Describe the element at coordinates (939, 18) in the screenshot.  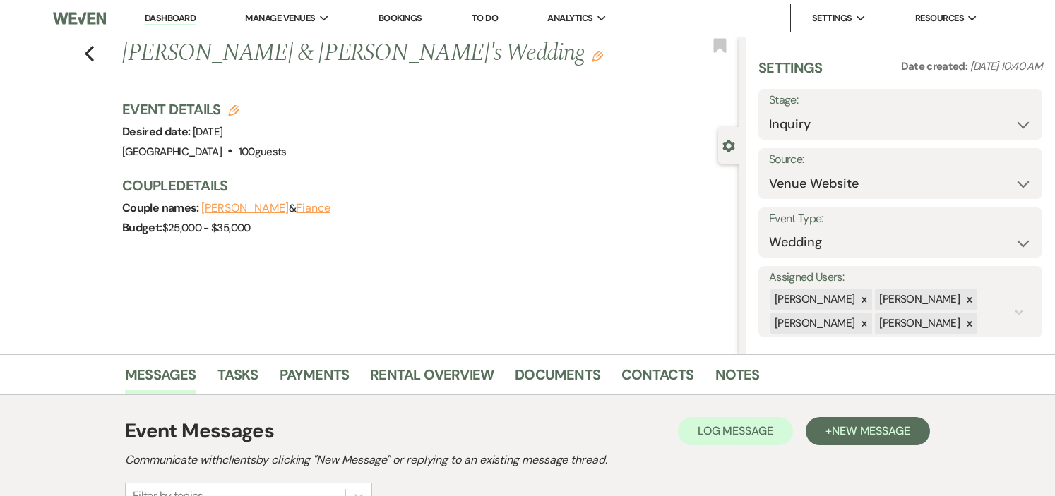
I see `span: Resources` at that location.